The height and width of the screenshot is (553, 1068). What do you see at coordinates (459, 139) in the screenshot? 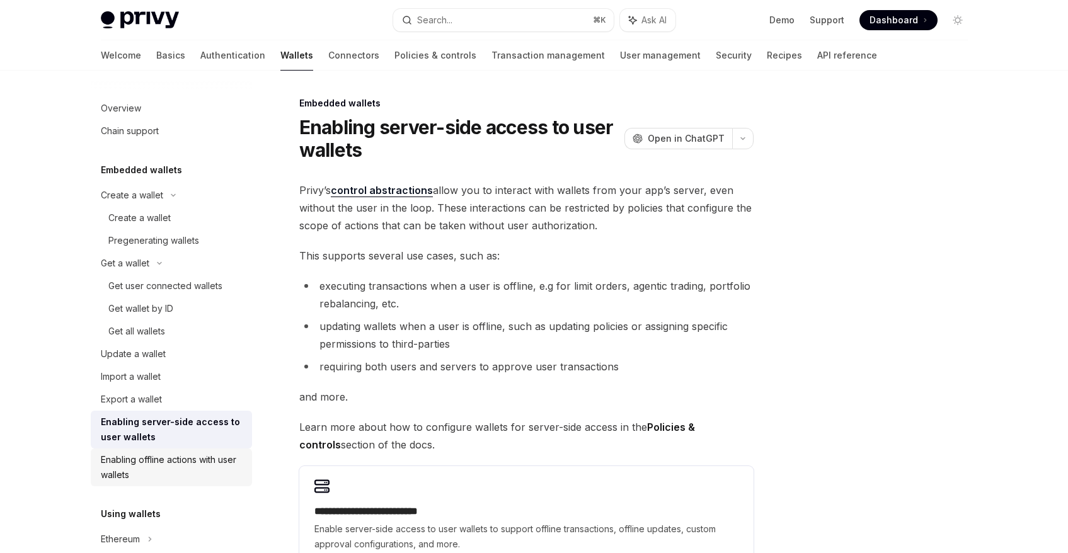
I see `h1: Enabling server-side access to user wallets` at bounding box center [459, 139].